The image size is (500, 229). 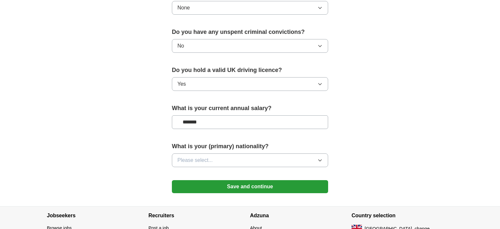 What do you see at coordinates (250, 32) in the screenshot?
I see `label: Do you have any unspent criminal convictions?` at bounding box center [250, 32].